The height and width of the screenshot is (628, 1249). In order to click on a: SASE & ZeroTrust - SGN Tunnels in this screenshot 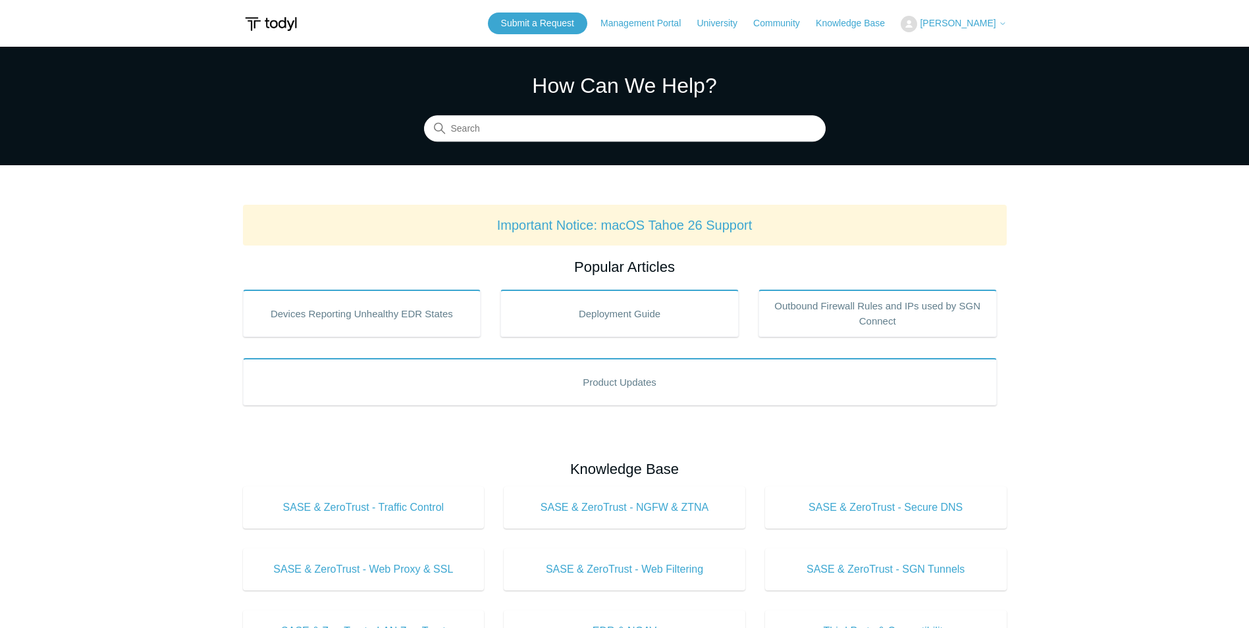, I will do `click(886, 570)`.